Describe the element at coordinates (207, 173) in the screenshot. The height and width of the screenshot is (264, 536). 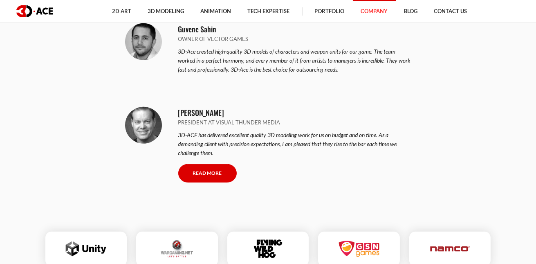
I see `a: Read More` at that location.